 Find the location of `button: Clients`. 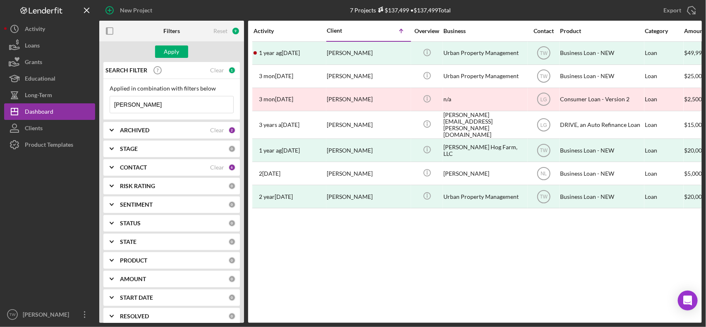

button: Clients is located at coordinates (50, 128).